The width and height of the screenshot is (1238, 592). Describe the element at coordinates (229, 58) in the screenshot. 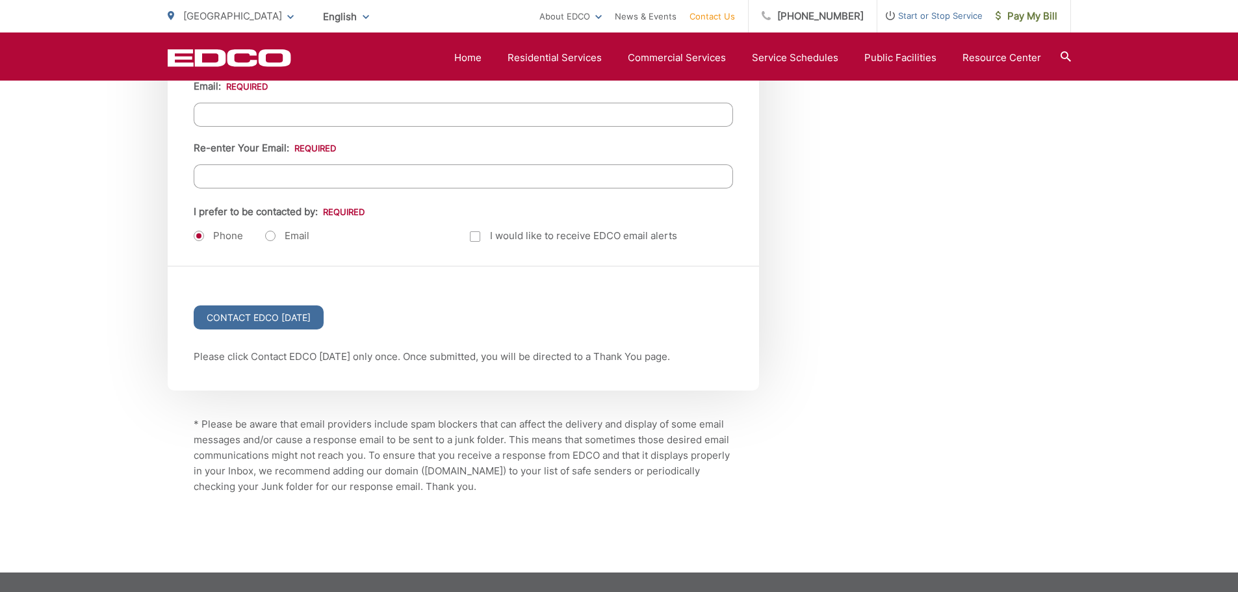

I see `a: EDCD logo. Return to the homepage.` at that location.